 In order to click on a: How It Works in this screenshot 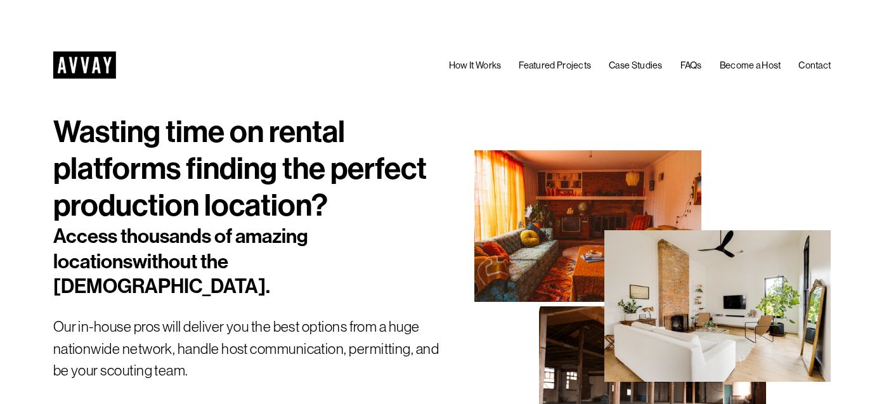, I will do `click(475, 65)`.